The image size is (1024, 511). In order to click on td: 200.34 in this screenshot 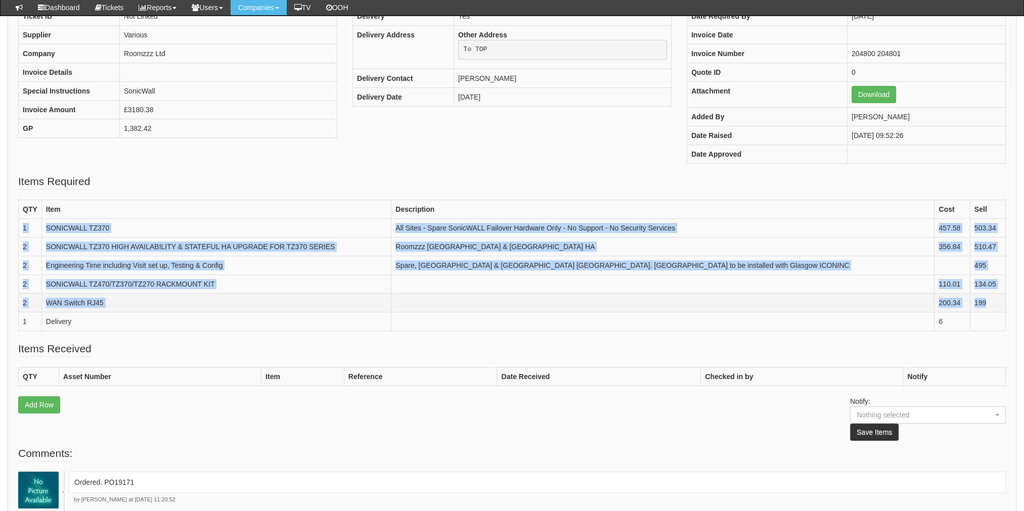, I will do `click(952, 302)`.